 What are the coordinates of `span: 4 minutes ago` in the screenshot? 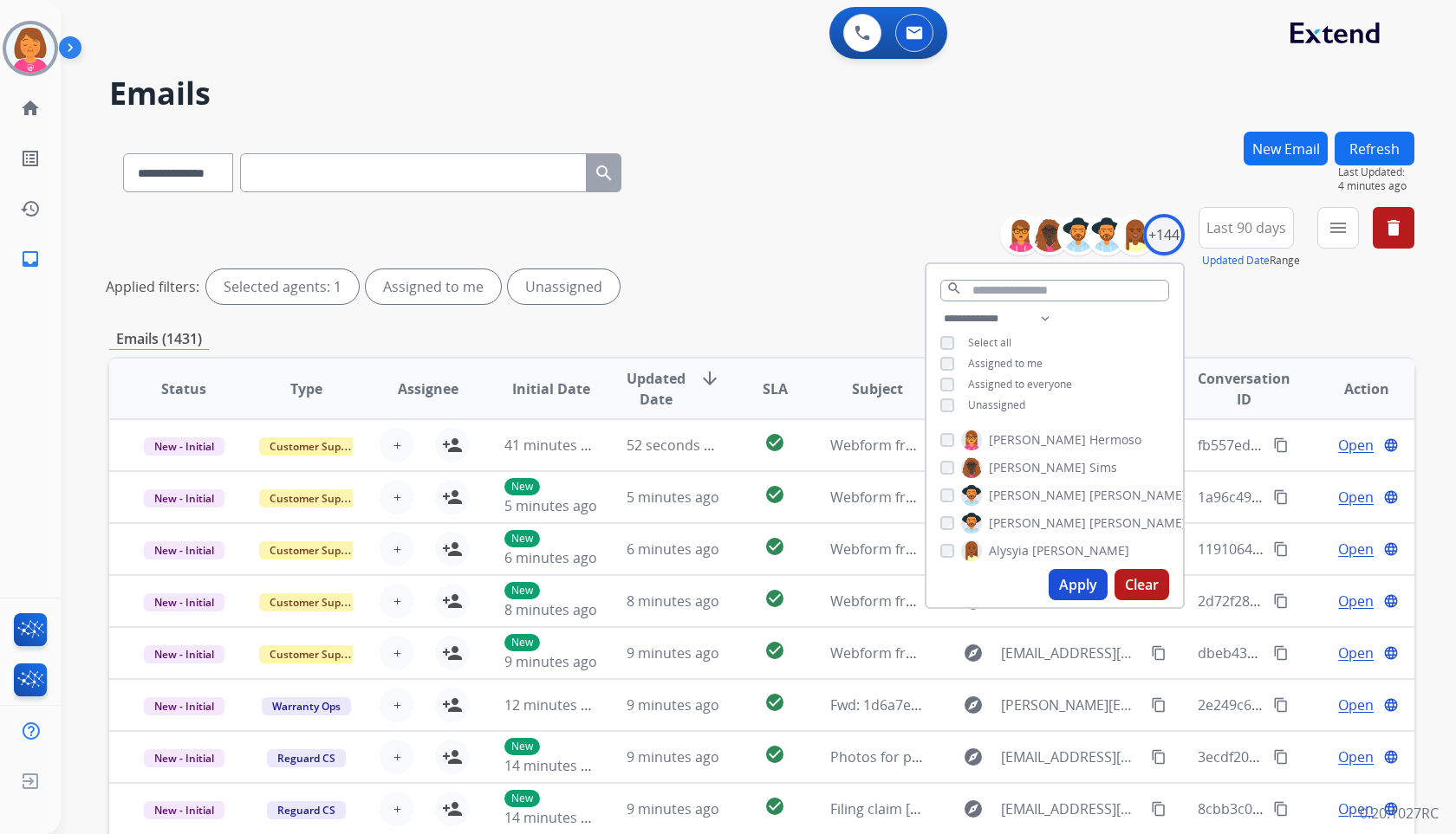 It's located at (1376, 187).